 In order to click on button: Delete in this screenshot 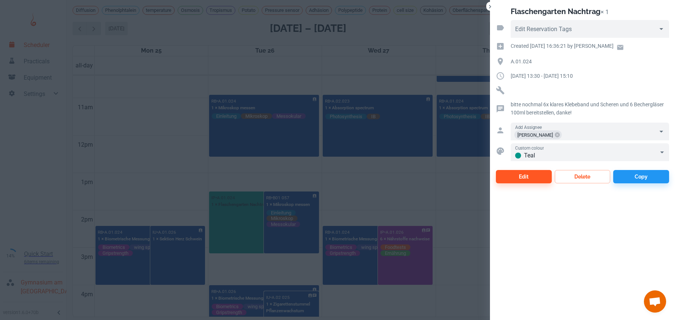, I will do `click(582, 176)`.